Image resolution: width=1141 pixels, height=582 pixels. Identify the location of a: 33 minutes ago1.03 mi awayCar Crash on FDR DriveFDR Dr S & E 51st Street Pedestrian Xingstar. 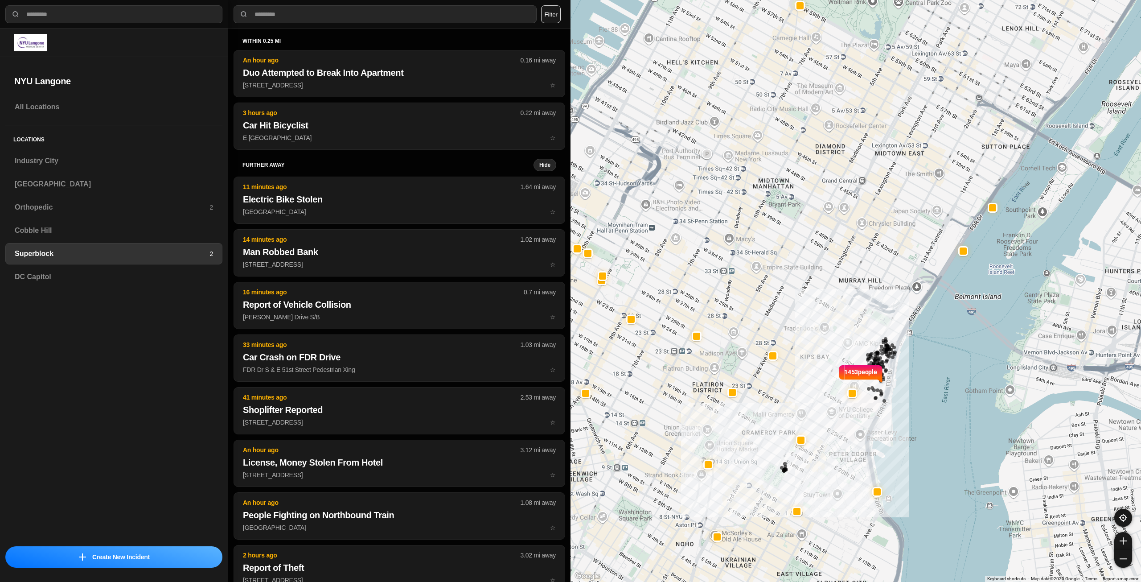
(399, 369).